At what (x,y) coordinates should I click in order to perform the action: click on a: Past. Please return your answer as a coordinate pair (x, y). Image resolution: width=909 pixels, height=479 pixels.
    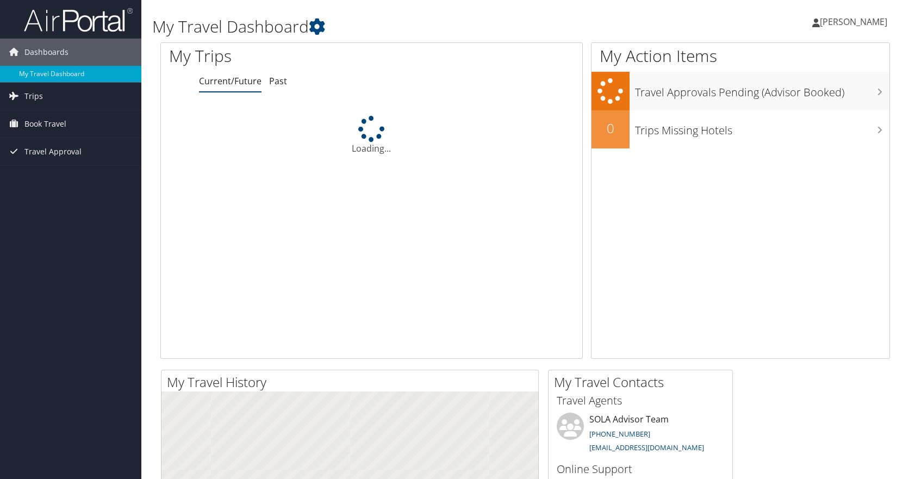
    Looking at the image, I should click on (278, 81).